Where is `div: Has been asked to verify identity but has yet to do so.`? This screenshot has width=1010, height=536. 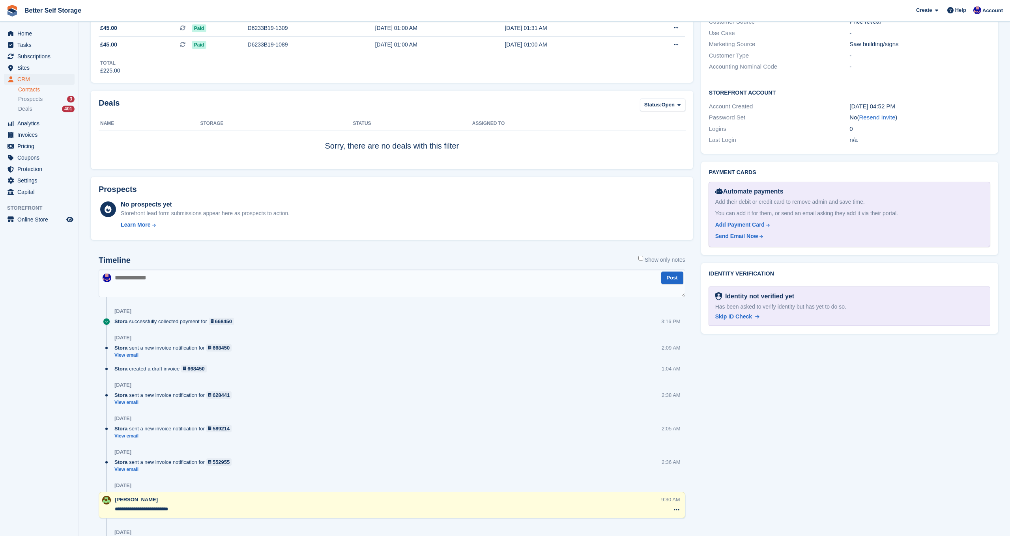
div: Has been asked to verify identity but has yet to do so. is located at coordinates (849, 307).